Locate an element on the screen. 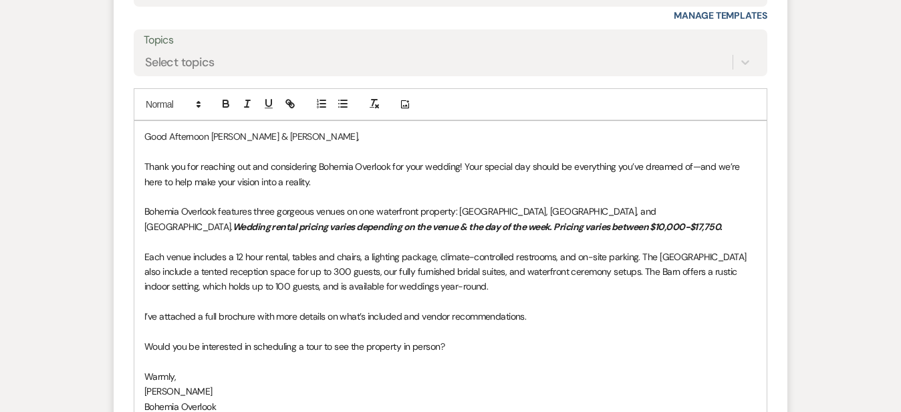 Image resolution: width=901 pixels, height=412 pixels. a: Manage Templates is located at coordinates (720, 15).